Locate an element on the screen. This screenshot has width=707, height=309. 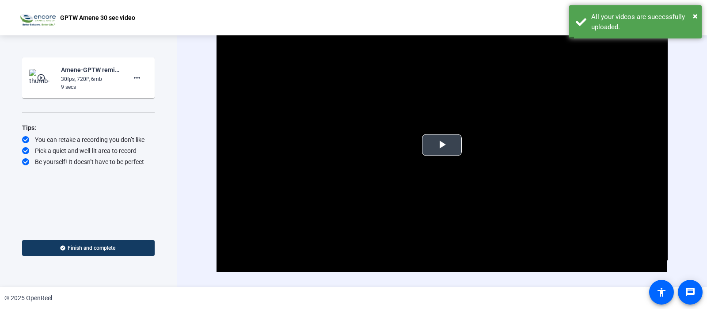
button: Finish and complete is located at coordinates (88, 248).